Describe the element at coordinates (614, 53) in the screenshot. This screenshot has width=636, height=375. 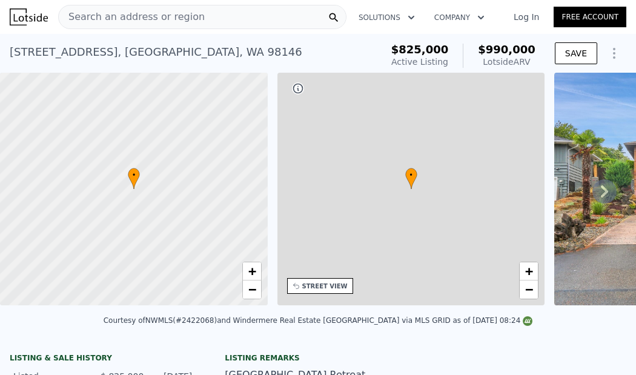
I see `button: Show Options` at that location.